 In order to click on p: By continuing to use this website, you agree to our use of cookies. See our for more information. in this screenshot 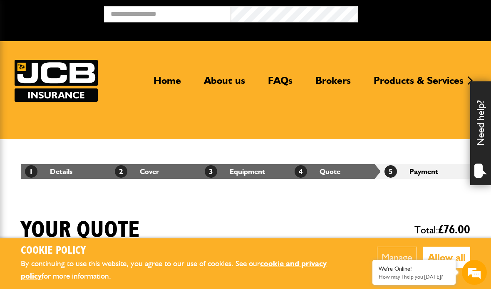, I will do `click(186, 270)`.